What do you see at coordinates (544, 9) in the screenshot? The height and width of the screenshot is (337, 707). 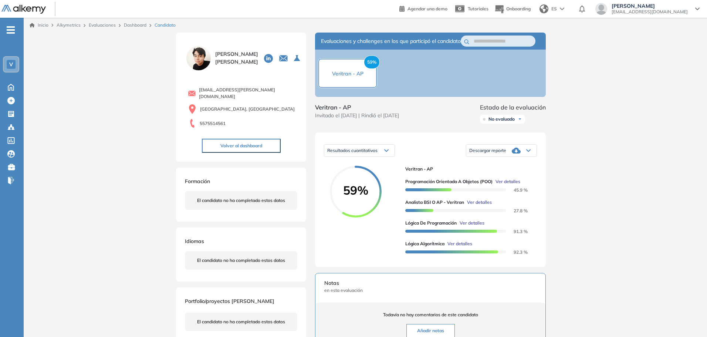 I see `img: world` at bounding box center [544, 9].